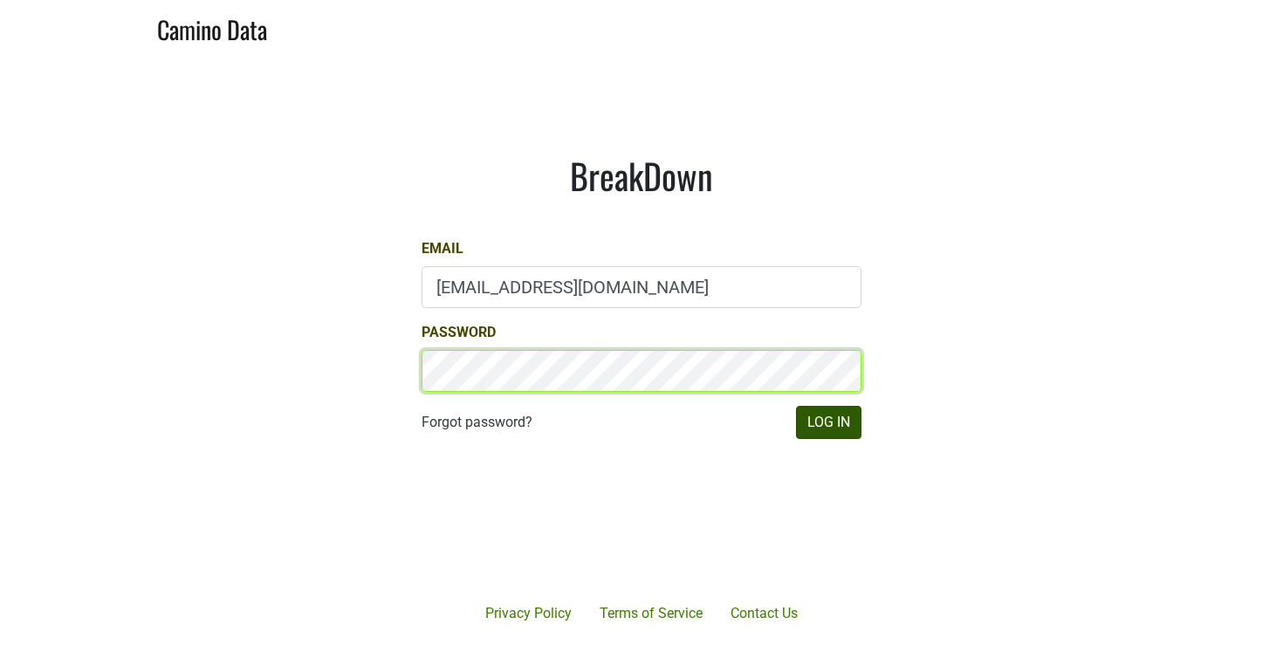 This screenshot has width=1283, height=645. I want to click on a: Terms of Service, so click(651, 614).